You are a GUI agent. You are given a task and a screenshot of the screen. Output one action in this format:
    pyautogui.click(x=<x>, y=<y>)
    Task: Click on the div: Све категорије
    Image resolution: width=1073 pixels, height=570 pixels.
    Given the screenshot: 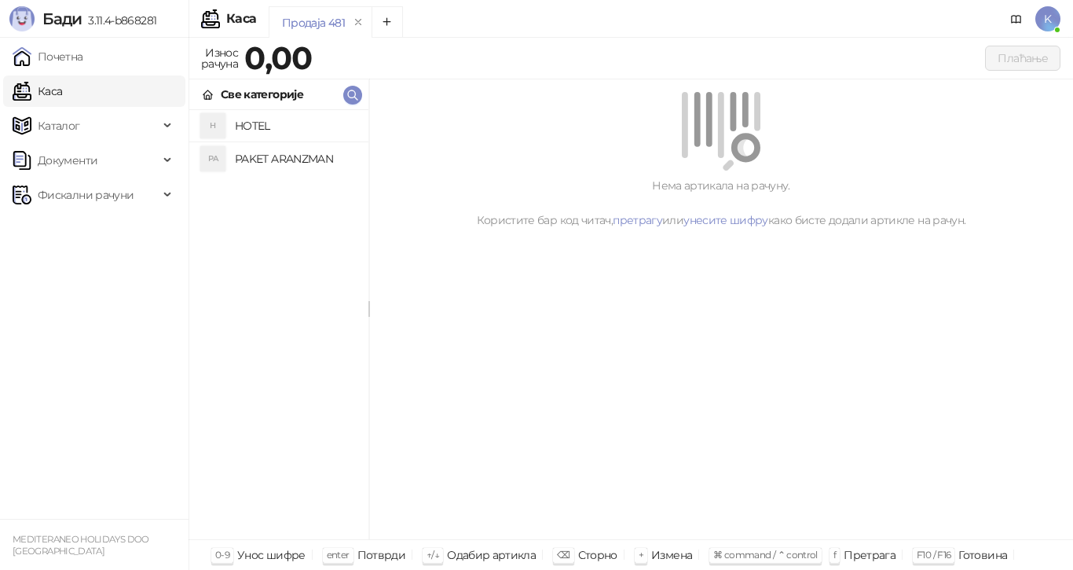 What is the action you would take?
    pyautogui.click(x=262, y=94)
    